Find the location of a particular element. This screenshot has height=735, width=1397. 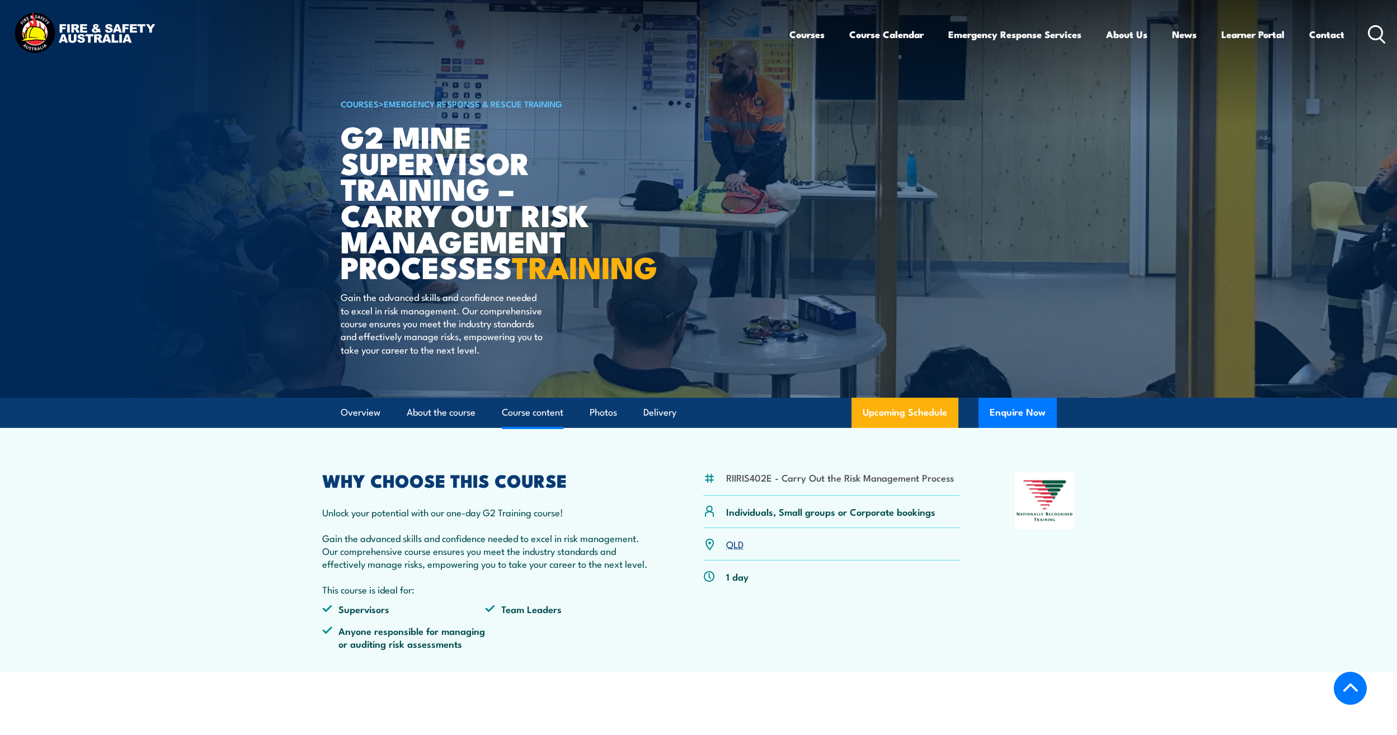

a: Upcoming Schedule is located at coordinates (905, 413).